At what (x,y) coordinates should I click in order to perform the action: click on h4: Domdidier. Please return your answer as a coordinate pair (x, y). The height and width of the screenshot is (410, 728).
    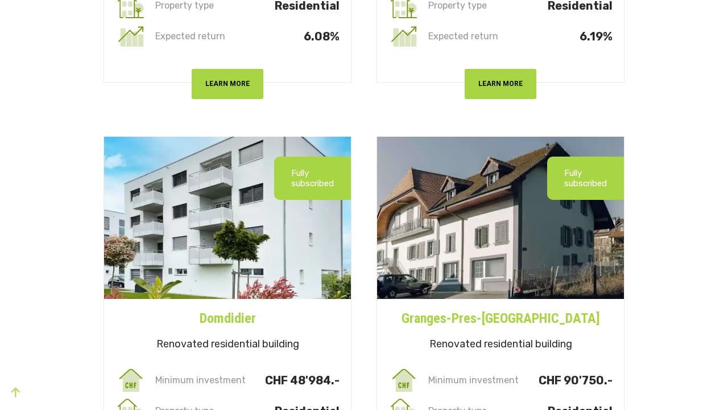
    Looking at the image, I should click on (228, 313).